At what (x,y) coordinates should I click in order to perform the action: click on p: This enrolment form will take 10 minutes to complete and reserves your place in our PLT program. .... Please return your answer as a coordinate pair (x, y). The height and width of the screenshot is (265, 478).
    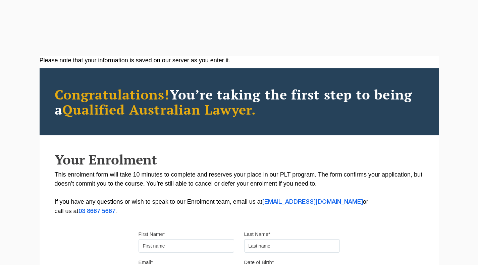
    Looking at the image, I should click on (239, 193).